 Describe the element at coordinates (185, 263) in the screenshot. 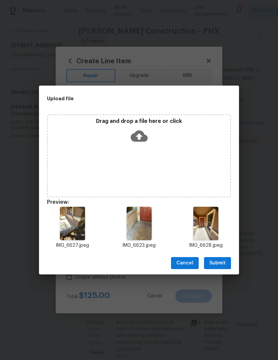

I see `span: Cancel` at that location.